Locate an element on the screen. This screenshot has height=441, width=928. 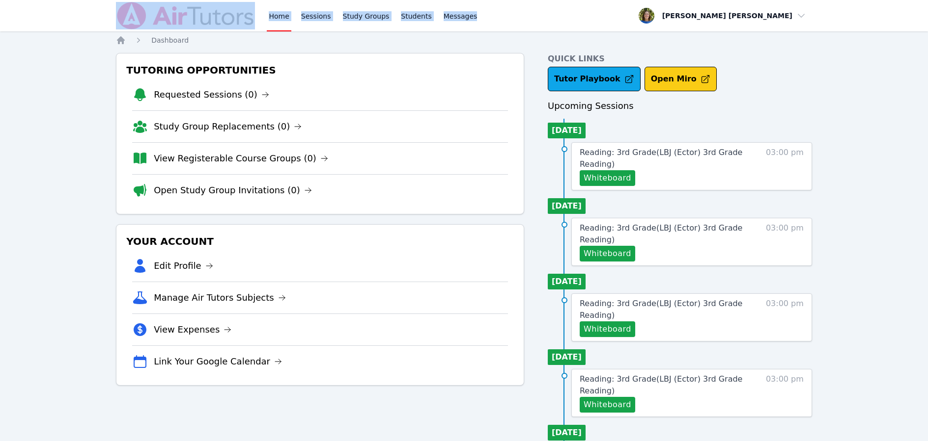
a: View Expenses is located at coordinates (192, 330).